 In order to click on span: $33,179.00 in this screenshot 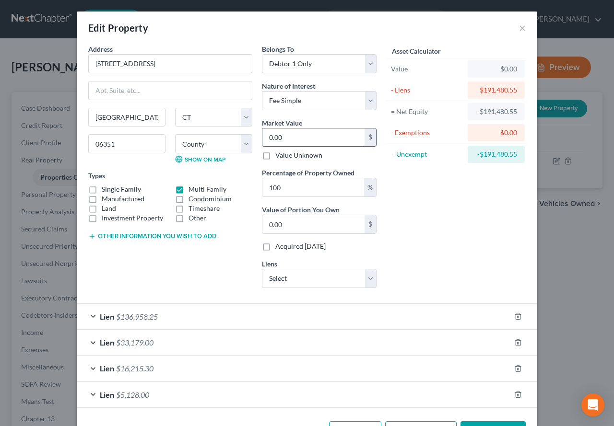, I will do `click(135, 342)`.